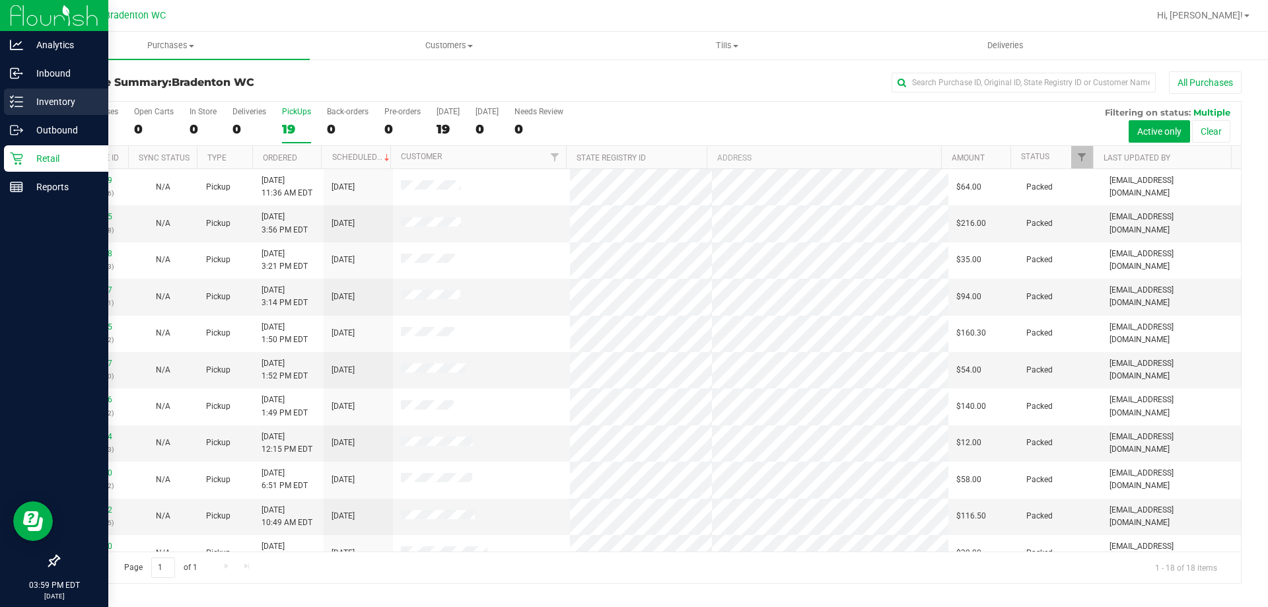 The image size is (1268, 607). Describe the element at coordinates (94, 217) in the screenshot. I see `a: 12016655` at that location.